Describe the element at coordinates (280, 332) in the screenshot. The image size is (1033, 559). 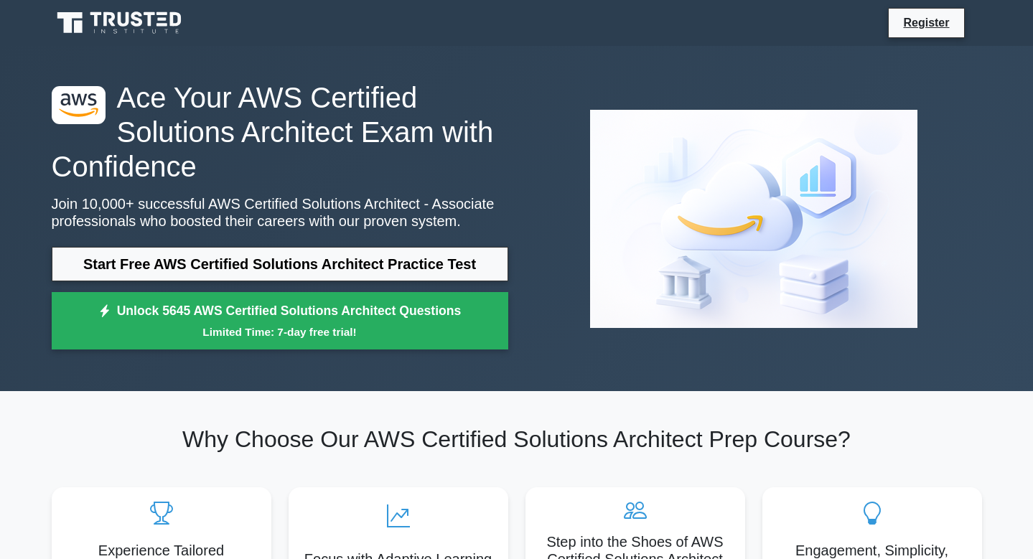
I see `small: Limited Time: 7-day free trial!` at that location.